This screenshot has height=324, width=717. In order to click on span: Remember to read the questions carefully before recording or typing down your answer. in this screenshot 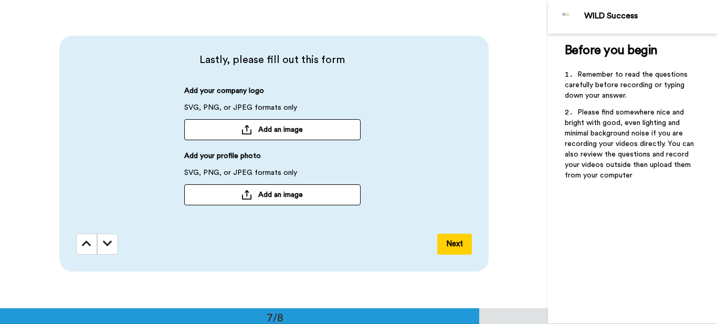, I will do `click(627, 85)`.